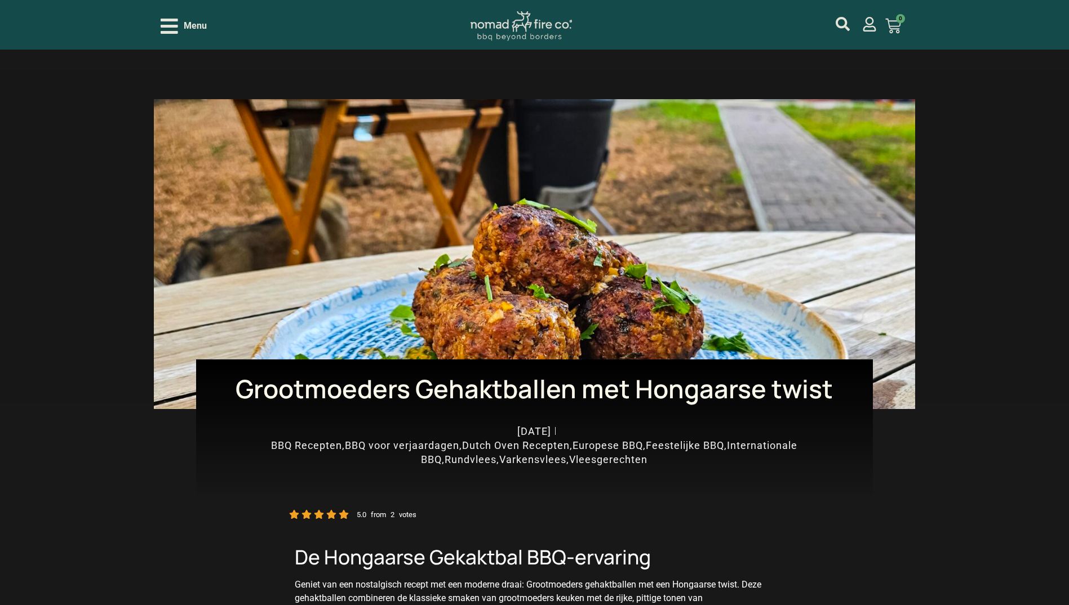 The width and height of the screenshot is (1069, 605). Describe the element at coordinates (534, 389) in the screenshot. I see `h1: Grootmoeders Gehaktballen met Hongaarse twist` at that location.